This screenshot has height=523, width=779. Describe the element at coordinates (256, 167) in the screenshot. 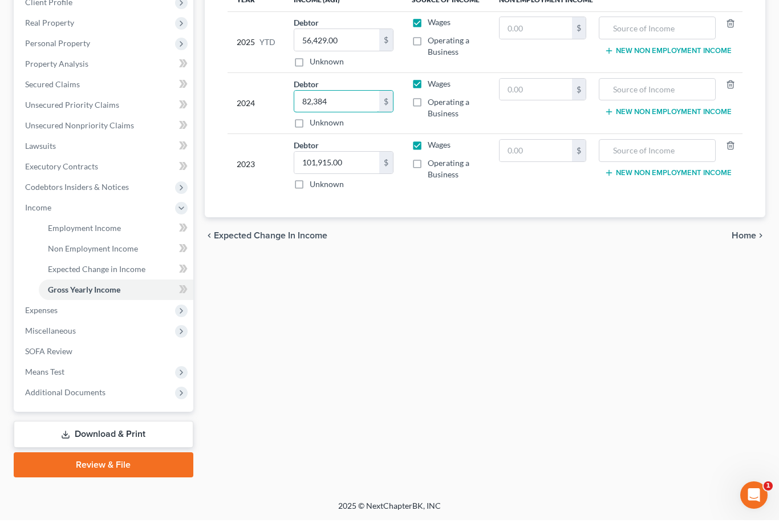

I see `div: 2023` at that location.